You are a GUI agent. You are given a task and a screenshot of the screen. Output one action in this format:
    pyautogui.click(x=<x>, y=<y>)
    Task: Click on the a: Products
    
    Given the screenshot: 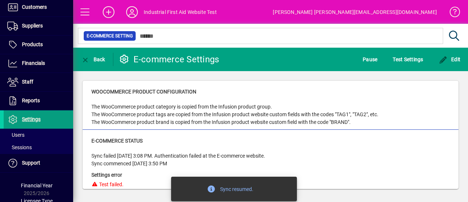 What is the action you would take?
    pyautogui.click(x=38, y=45)
    